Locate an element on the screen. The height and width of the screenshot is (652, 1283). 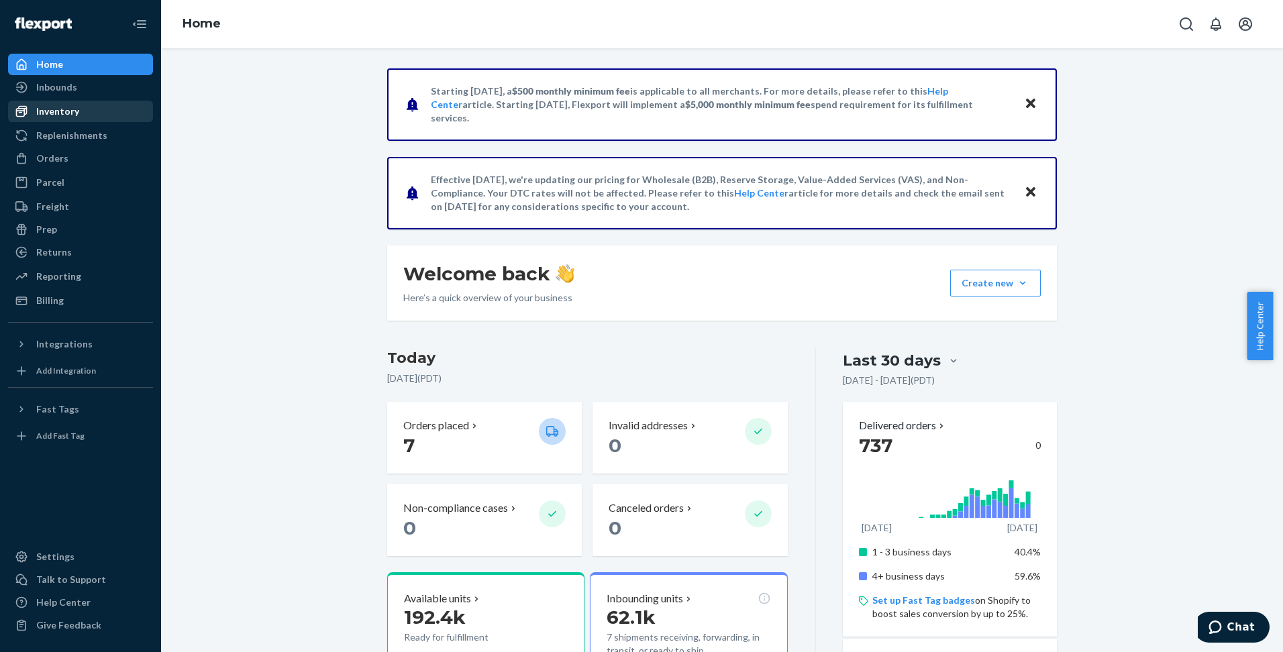
span: $500 monthly minimum fee is located at coordinates (571, 91).